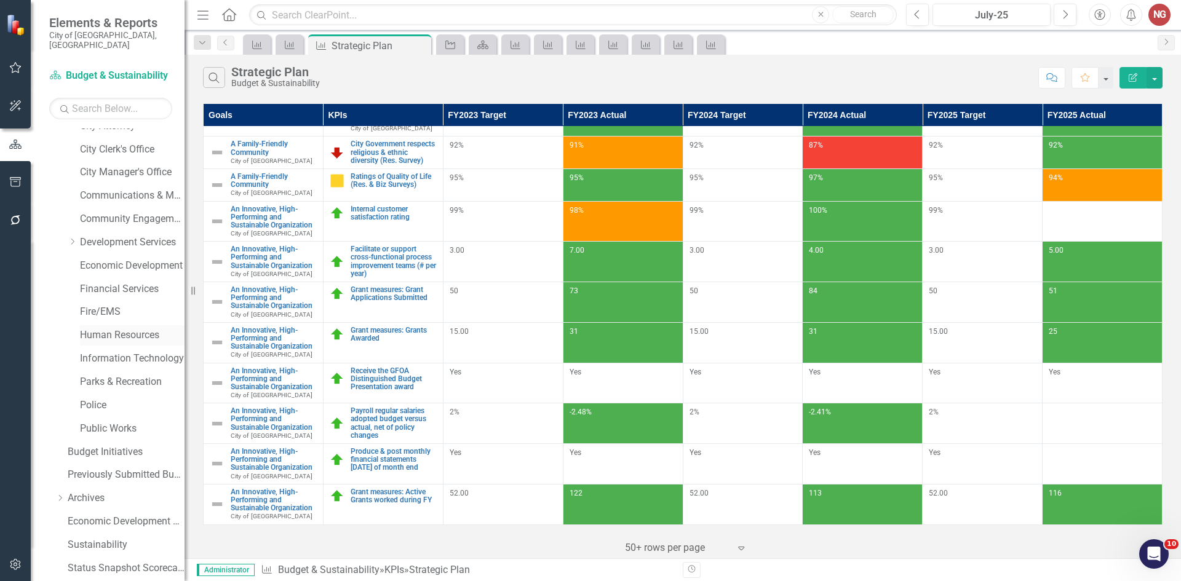 This screenshot has width=1181, height=581. I want to click on span: 25, so click(1053, 331).